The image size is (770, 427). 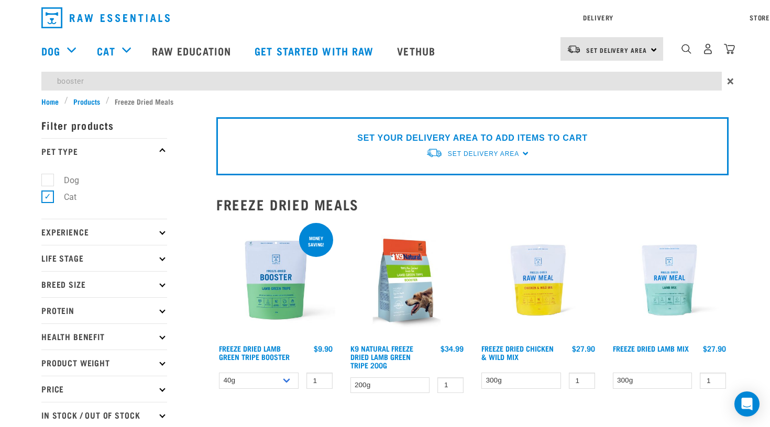 I want to click on p: Pet Type, so click(x=104, y=151).